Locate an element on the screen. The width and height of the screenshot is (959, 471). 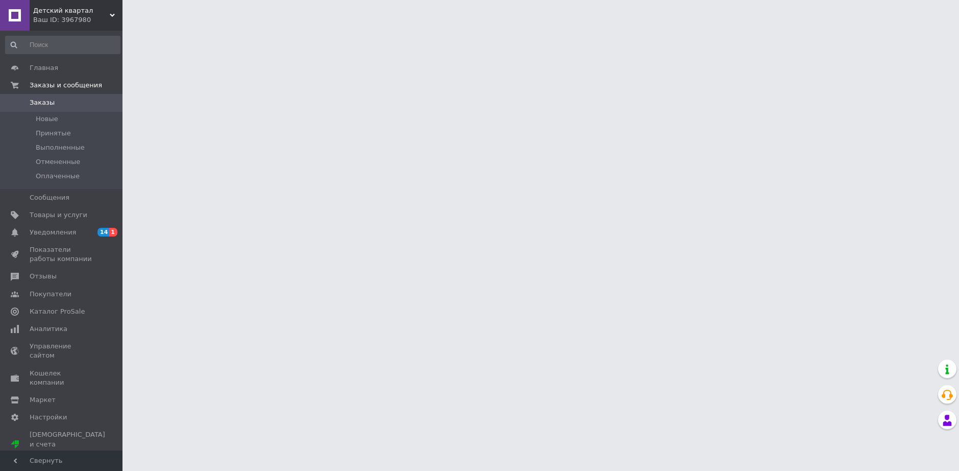
span: Сообщения is located at coordinates (50, 198).